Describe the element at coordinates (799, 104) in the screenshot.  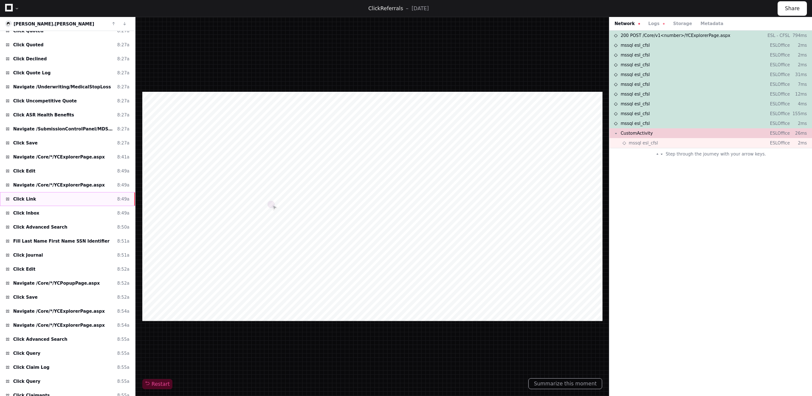
I see `p: 4ms` at that location.